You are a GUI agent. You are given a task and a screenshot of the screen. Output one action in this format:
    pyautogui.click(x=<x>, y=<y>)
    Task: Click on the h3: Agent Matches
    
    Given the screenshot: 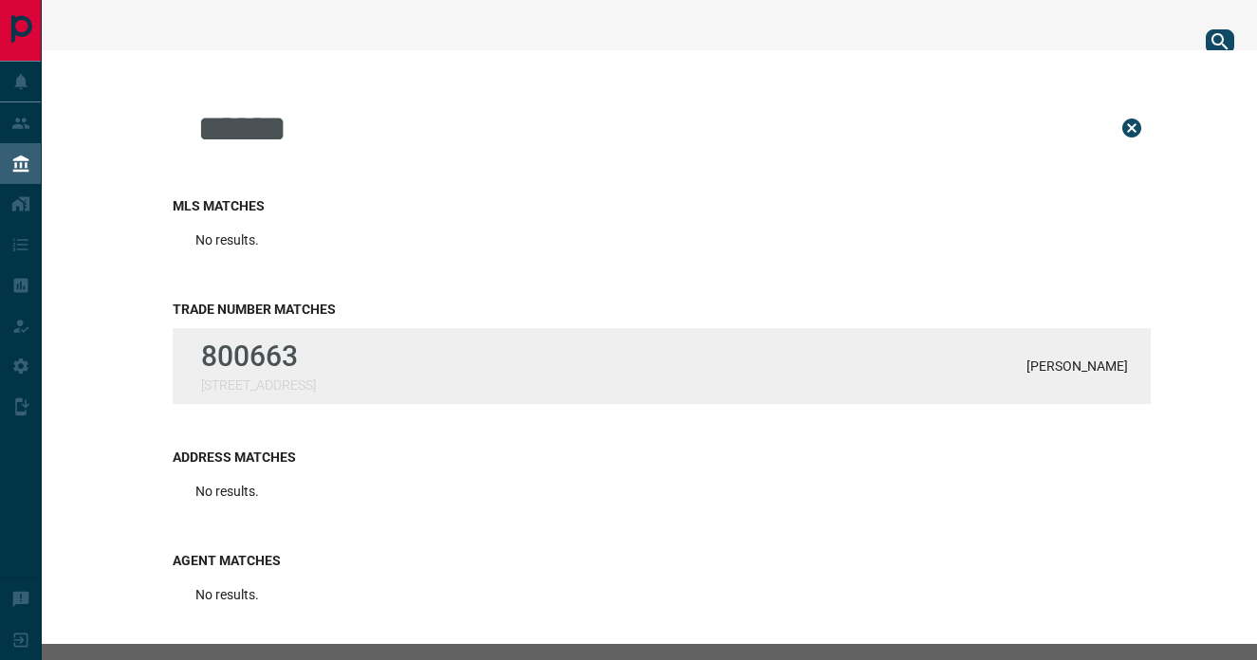 What is the action you would take?
    pyautogui.click(x=661, y=561)
    